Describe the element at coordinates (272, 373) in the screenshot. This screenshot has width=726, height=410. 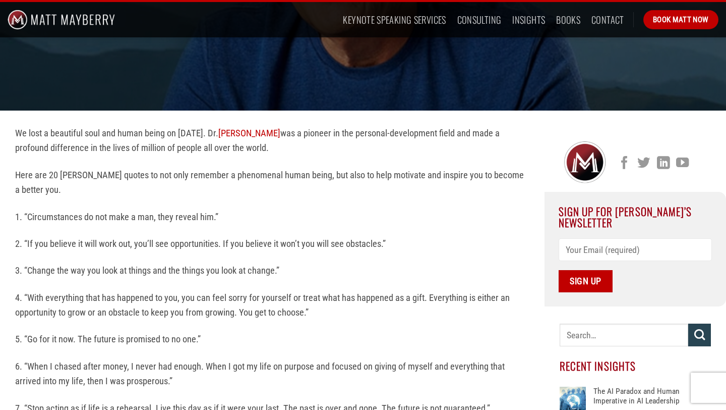
I see `p: 6. “When I chased after money, I never had enough. When I got my life on purpose and focused on g...` at that location.